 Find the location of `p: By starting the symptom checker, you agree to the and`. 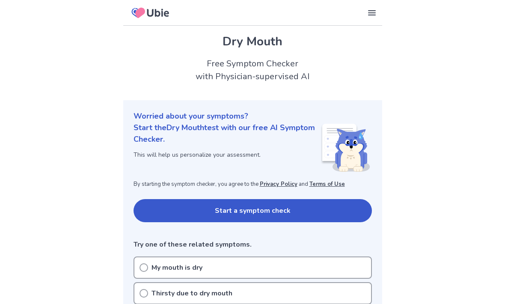

p: By starting the symptom checker, you agree to the and is located at coordinates (252, 184).